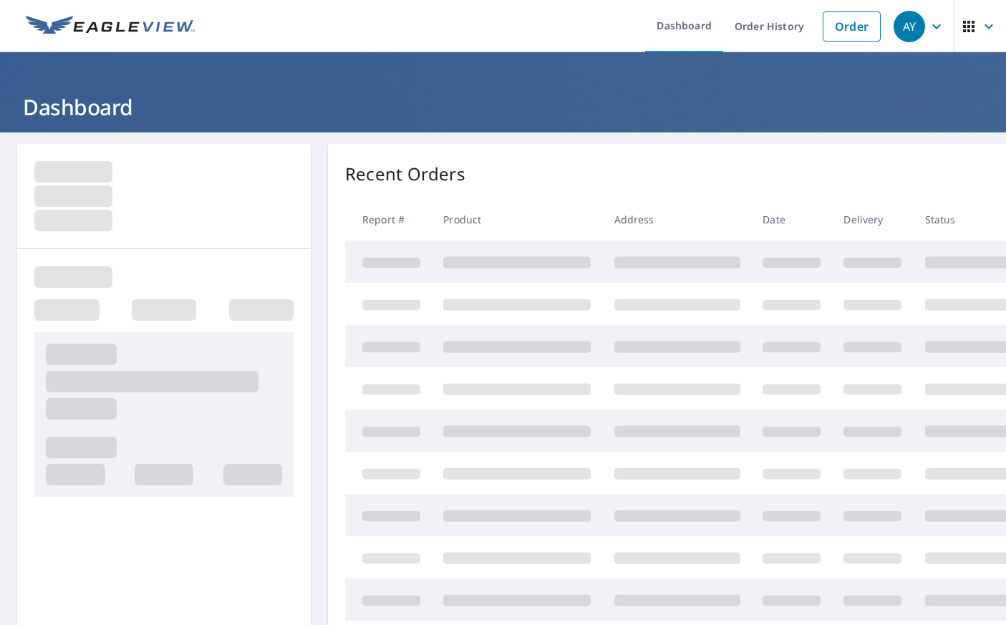 This screenshot has width=1006, height=625. What do you see at coordinates (517, 219) in the screenshot?
I see `th: Product` at bounding box center [517, 219].